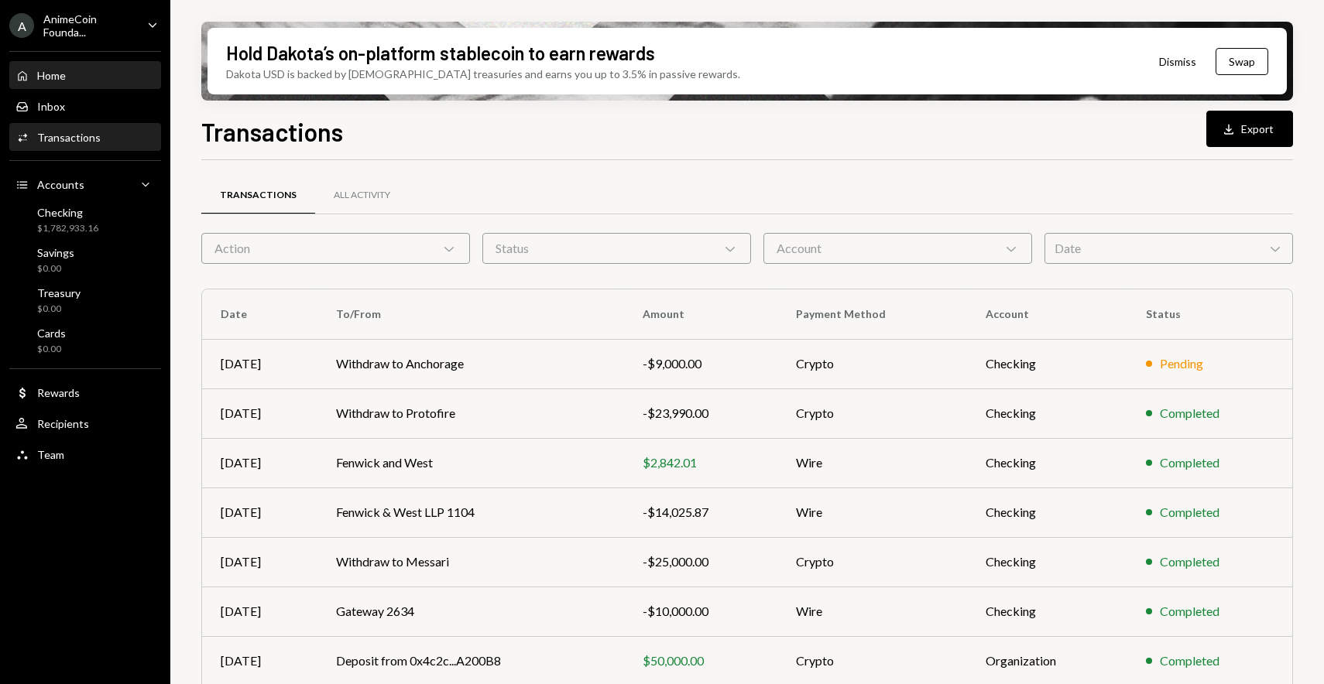 Image resolution: width=1324 pixels, height=684 pixels. What do you see at coordinates (700, 611) in the screenshot?
I see `div: -$10,000.00` at bounding box center [700, 611].